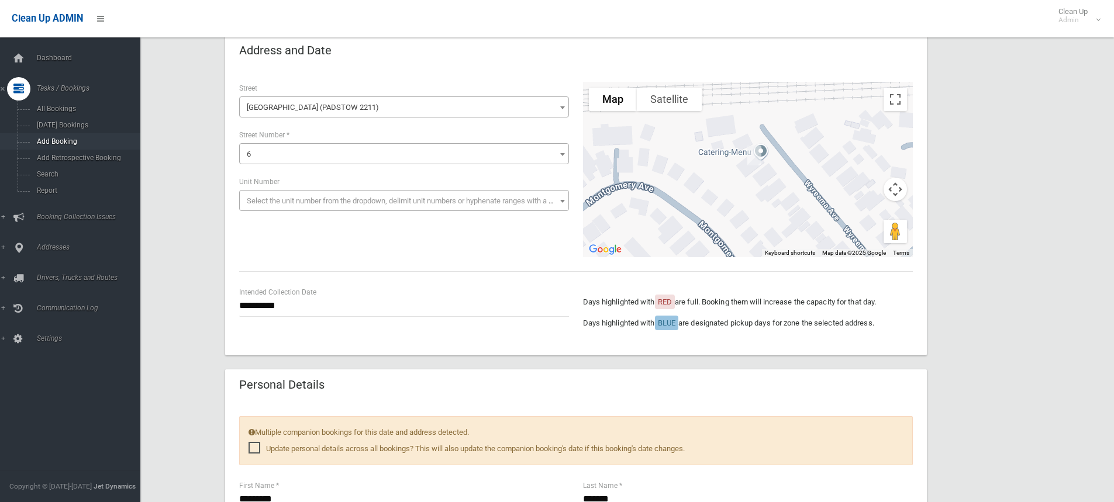  I want to click on span: Tasks / Bookings, so click(91, 88).